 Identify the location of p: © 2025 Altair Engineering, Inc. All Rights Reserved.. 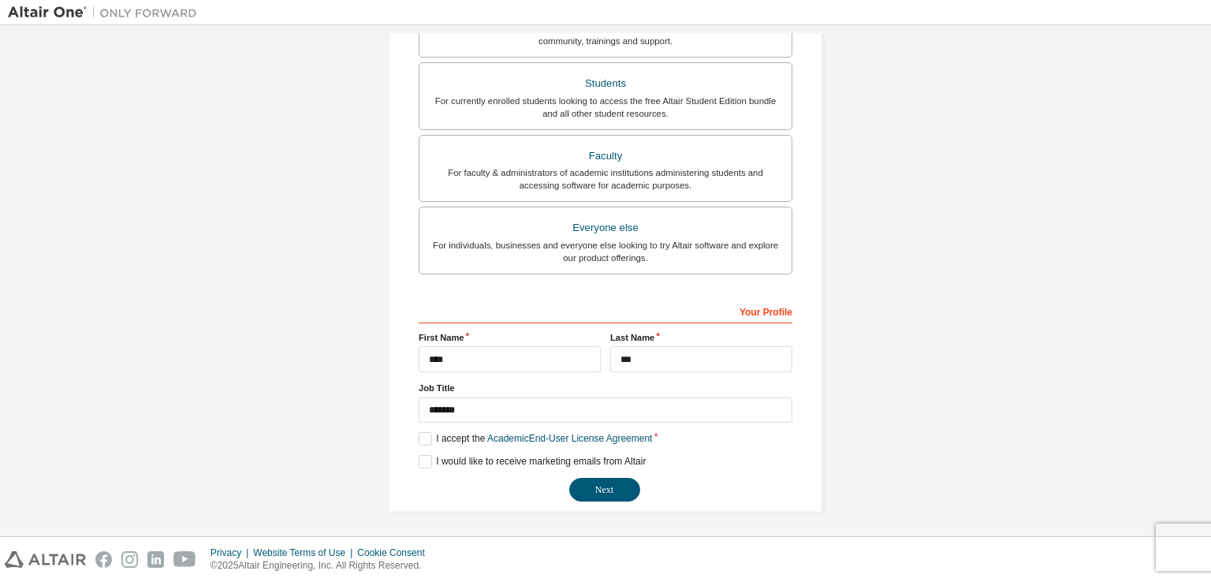
(322, 565).